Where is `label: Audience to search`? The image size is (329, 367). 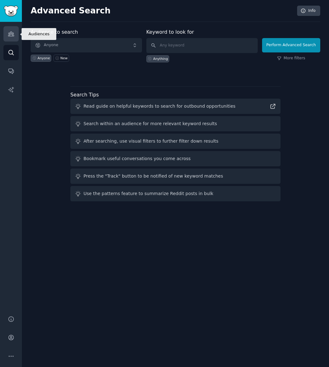 label: Audience to search is located at coordinates (54, 32).